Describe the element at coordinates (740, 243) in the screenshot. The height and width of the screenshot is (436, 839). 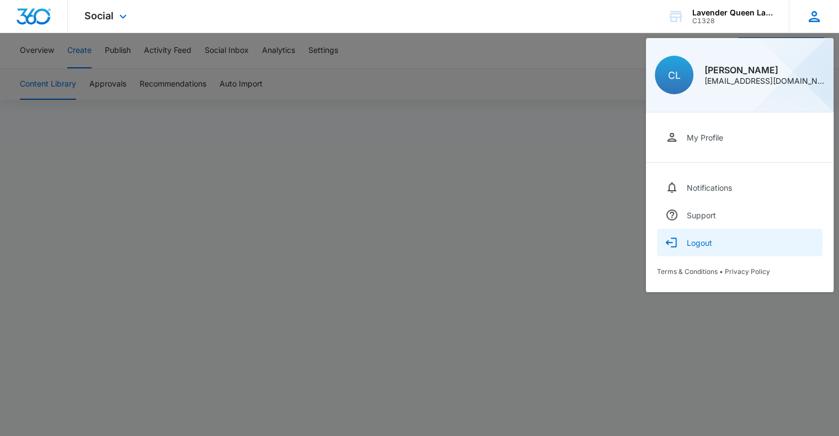
I see `button: Logout` at that location.